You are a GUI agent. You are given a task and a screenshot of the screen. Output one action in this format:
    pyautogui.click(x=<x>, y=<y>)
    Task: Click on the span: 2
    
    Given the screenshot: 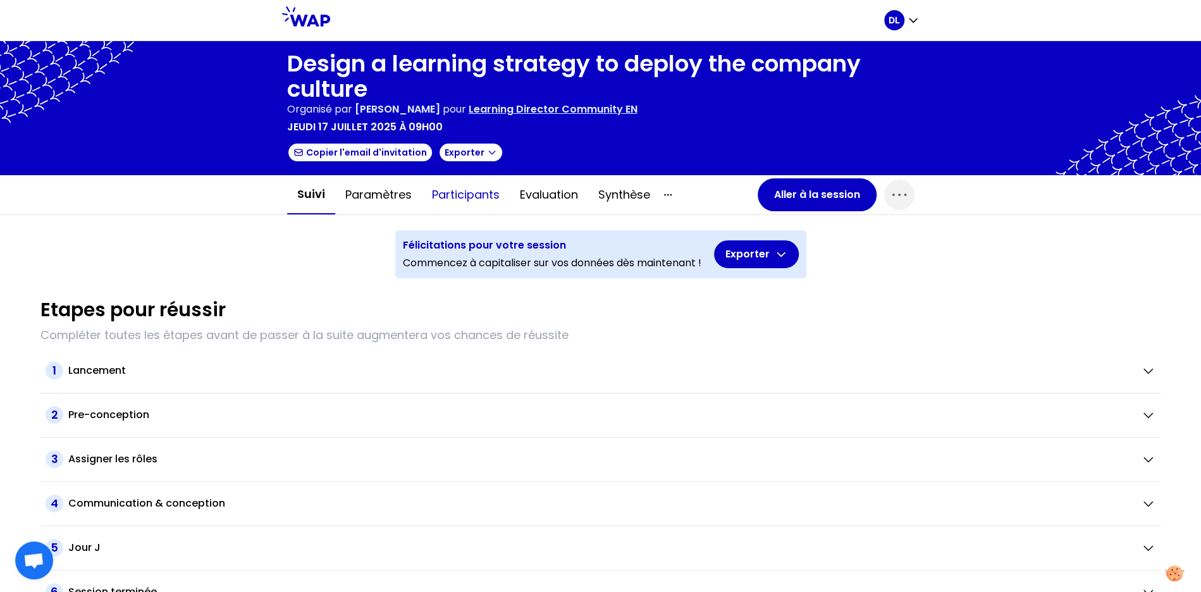 What is the action you would take?
    pyautogui.click(x=54, y=415)
    